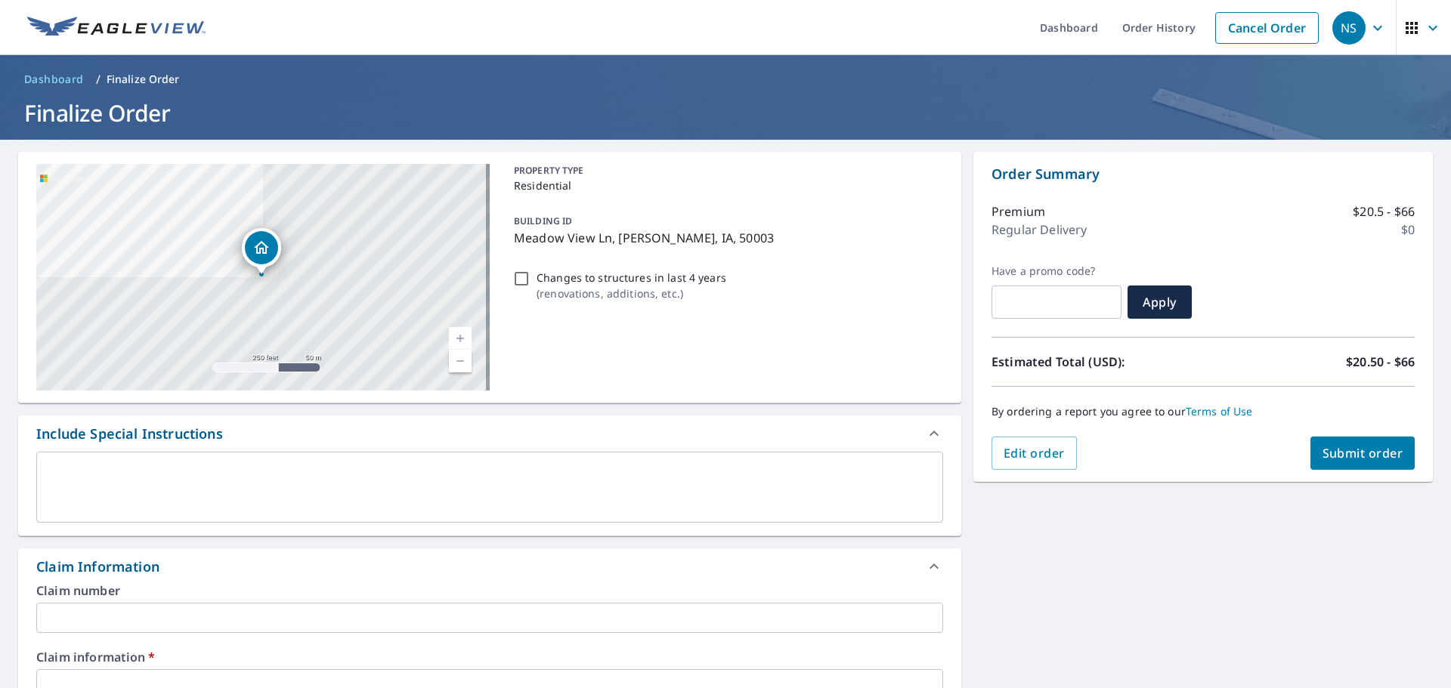  What do you see at coordinates (1056, 271) in the screenshot?
I see `label: Have a promo code?` at bounding box center [1056, 271].